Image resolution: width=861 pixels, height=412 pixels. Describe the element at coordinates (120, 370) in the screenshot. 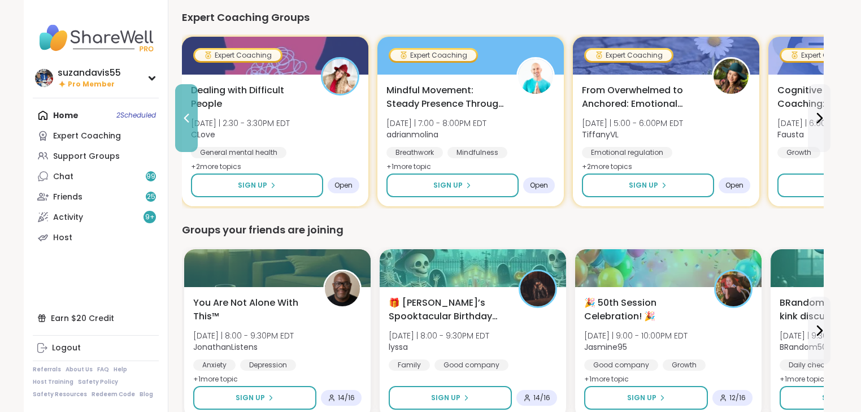

I see `a: Help` at that location.